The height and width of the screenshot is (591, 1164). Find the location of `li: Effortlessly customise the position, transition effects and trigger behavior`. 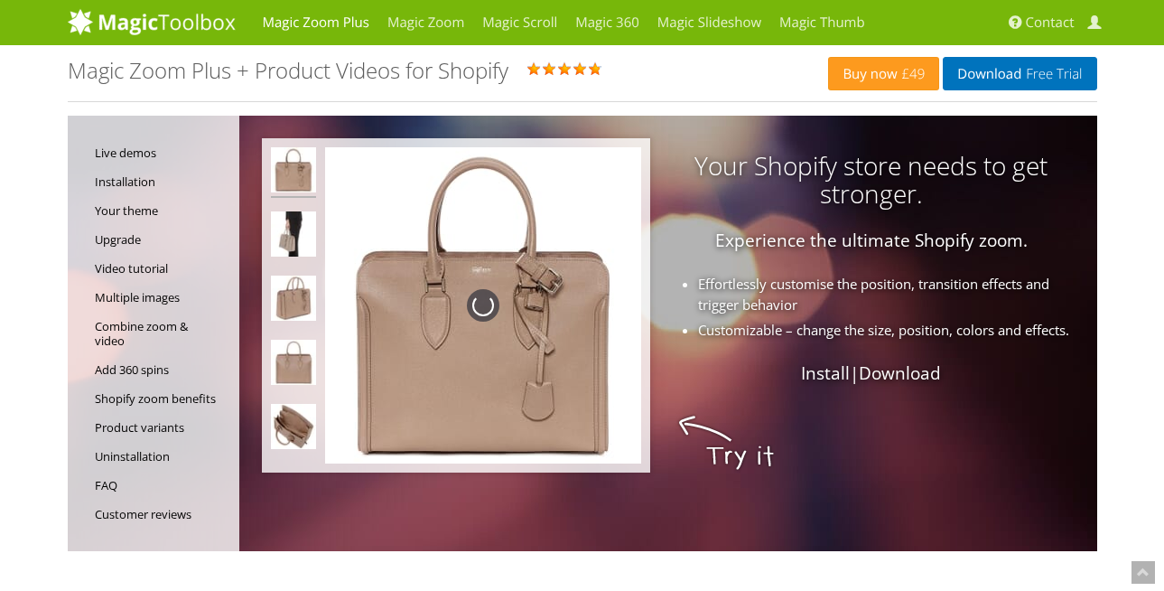

li: Effortlessly customise the position, transition effects and trigger behavior is located at coordinates (685, 294).